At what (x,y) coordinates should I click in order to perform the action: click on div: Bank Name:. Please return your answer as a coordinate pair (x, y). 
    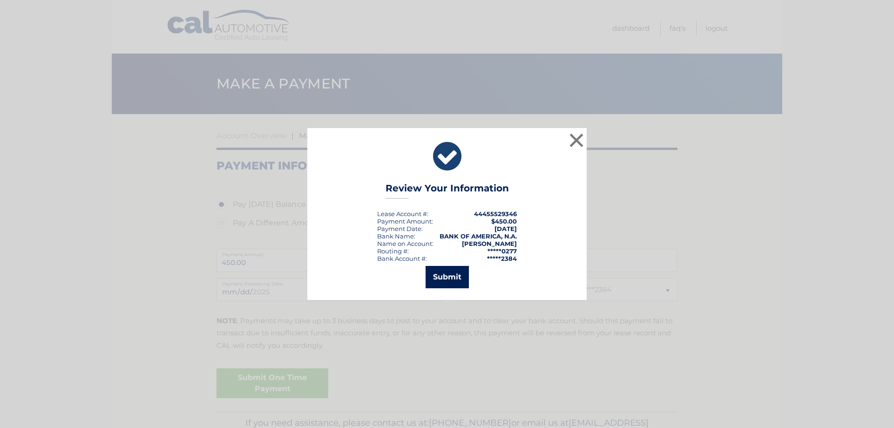
    Looking at the image, I should click on (396, 236).